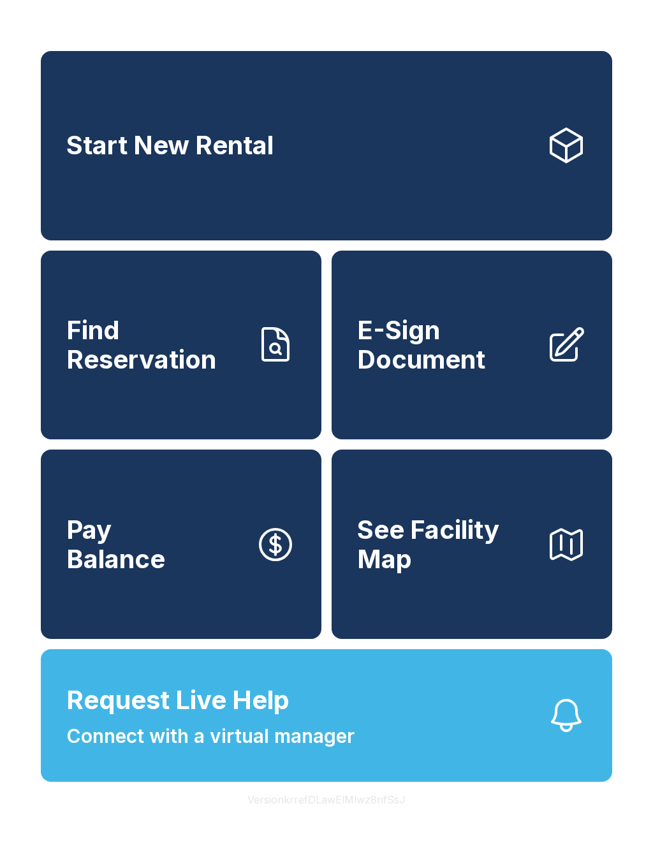 Image resolution: width=653 pixels, height=843 pixels. Describe the element at coordinates (472, 544) in the screenshot. I see `button: See Facility Map` at that location.